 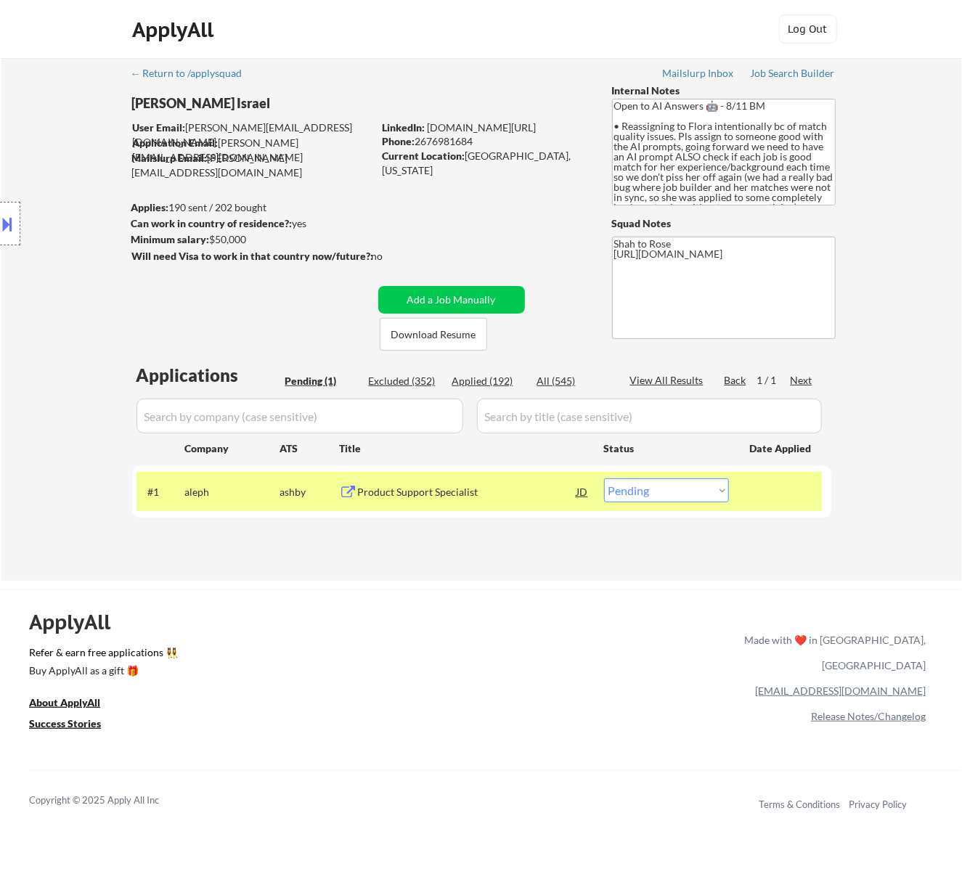 What do you see at coordinates (488, 381) in the screenshot?
I see `div: Applied (192)` at bounding box center [488, 381].